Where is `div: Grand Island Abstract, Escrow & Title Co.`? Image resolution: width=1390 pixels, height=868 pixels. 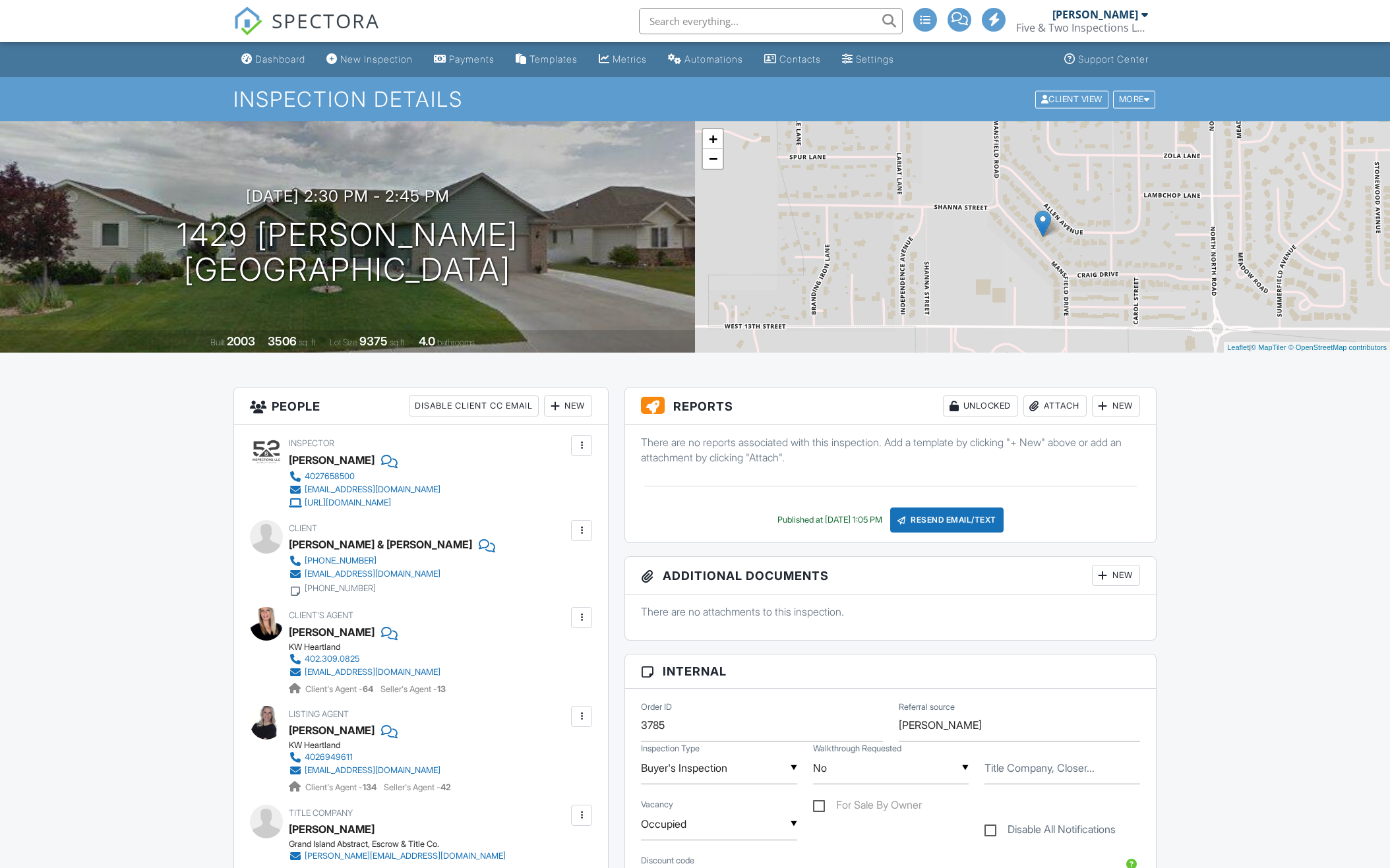
div: Grand Island Abstract, Escrow & Title Co. is located at coordinates (403, 844).